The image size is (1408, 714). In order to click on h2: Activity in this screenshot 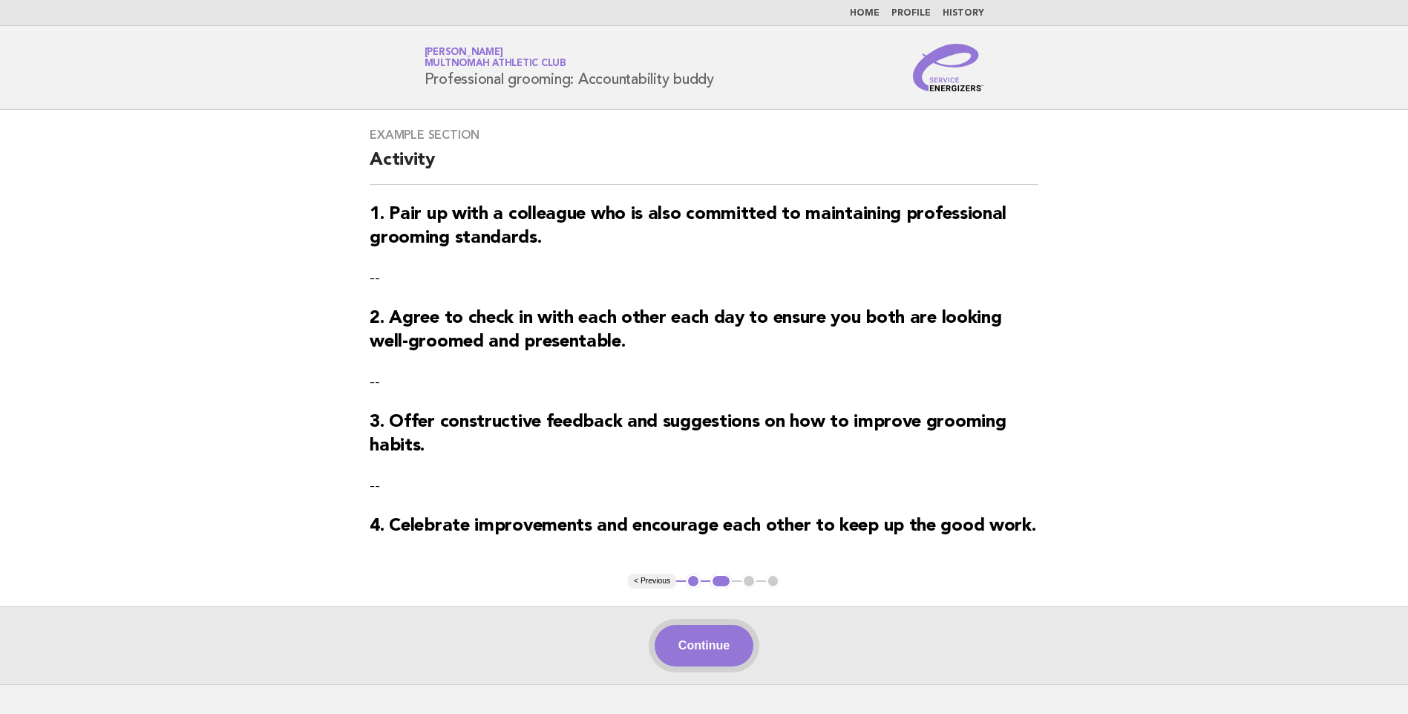, I will do `click(703, 166)`.